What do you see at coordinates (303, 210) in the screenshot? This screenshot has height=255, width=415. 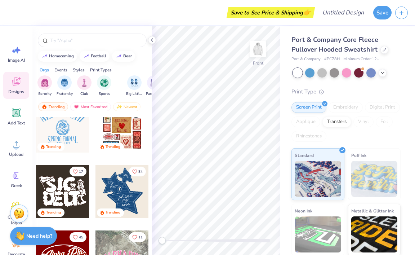 I see `span: Neon Ink` at bounding box center [303, 210].